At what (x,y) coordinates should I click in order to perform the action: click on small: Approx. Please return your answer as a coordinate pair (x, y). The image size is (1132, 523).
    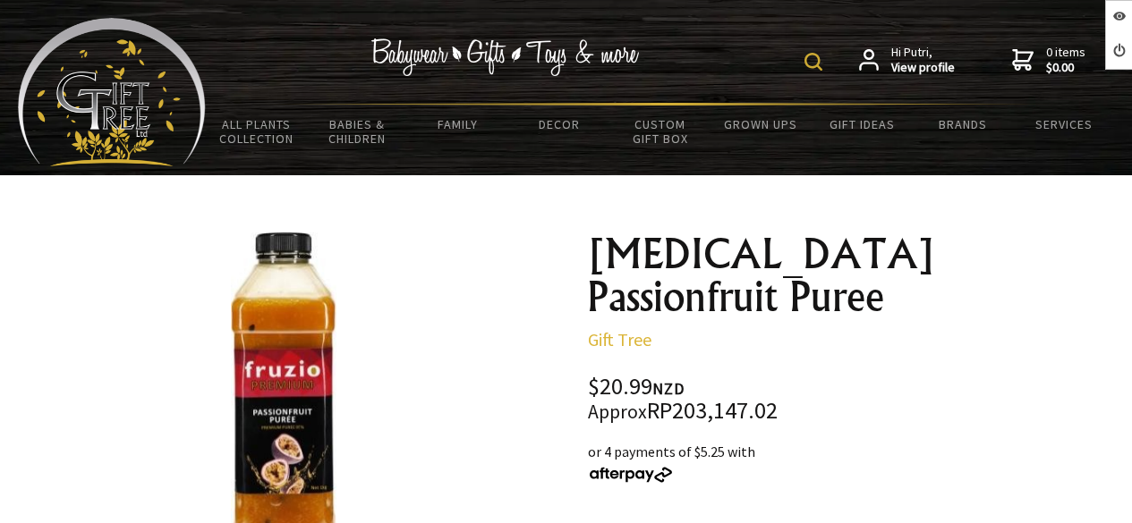
    Looking at the image, I should click on (617, 412).